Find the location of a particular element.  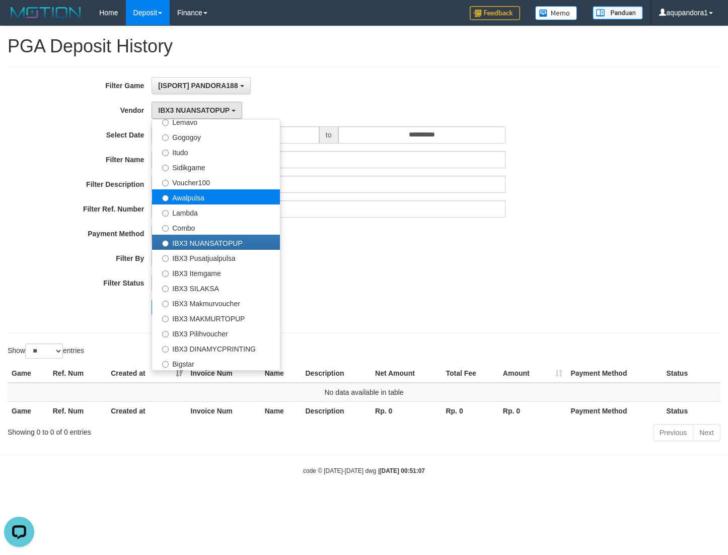

select: Showentries is located at coordinates (44, 351).